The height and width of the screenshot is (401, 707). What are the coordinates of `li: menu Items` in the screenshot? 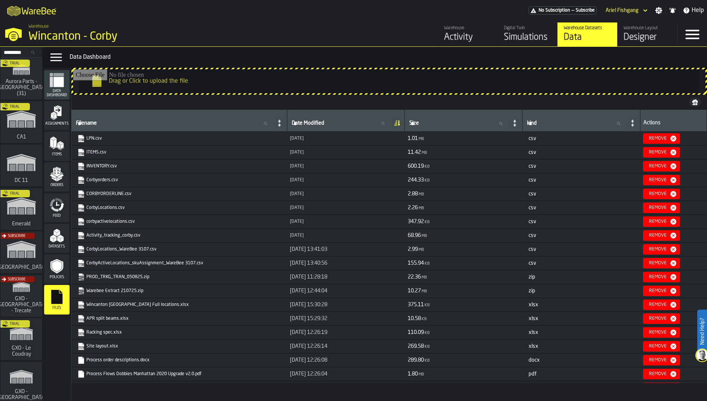 It's located at (57, 146).